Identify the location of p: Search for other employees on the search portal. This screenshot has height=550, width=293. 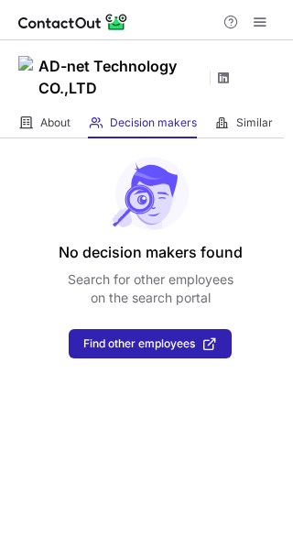
(150, 289).